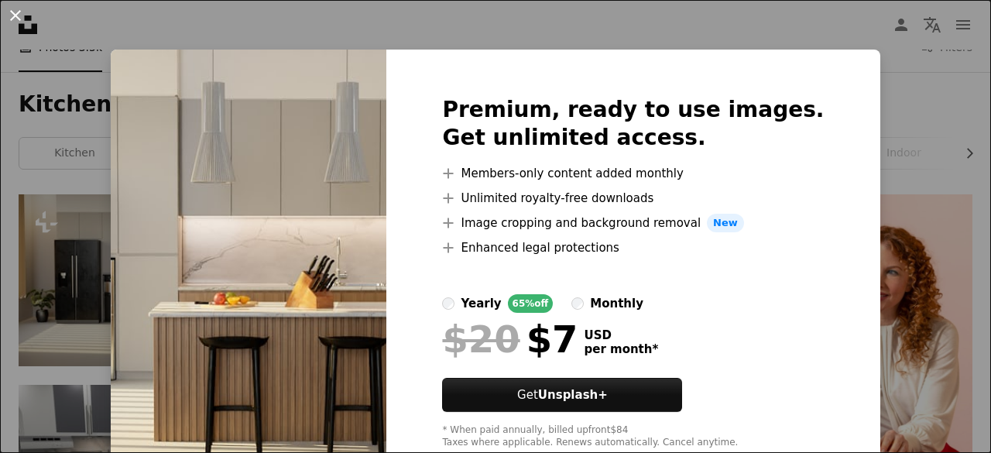 The height and width of the screenshot is (453, 991). Describe the element at coordinates (448, 303) in the screenshot. I see `input: yearly65%off` at that location.